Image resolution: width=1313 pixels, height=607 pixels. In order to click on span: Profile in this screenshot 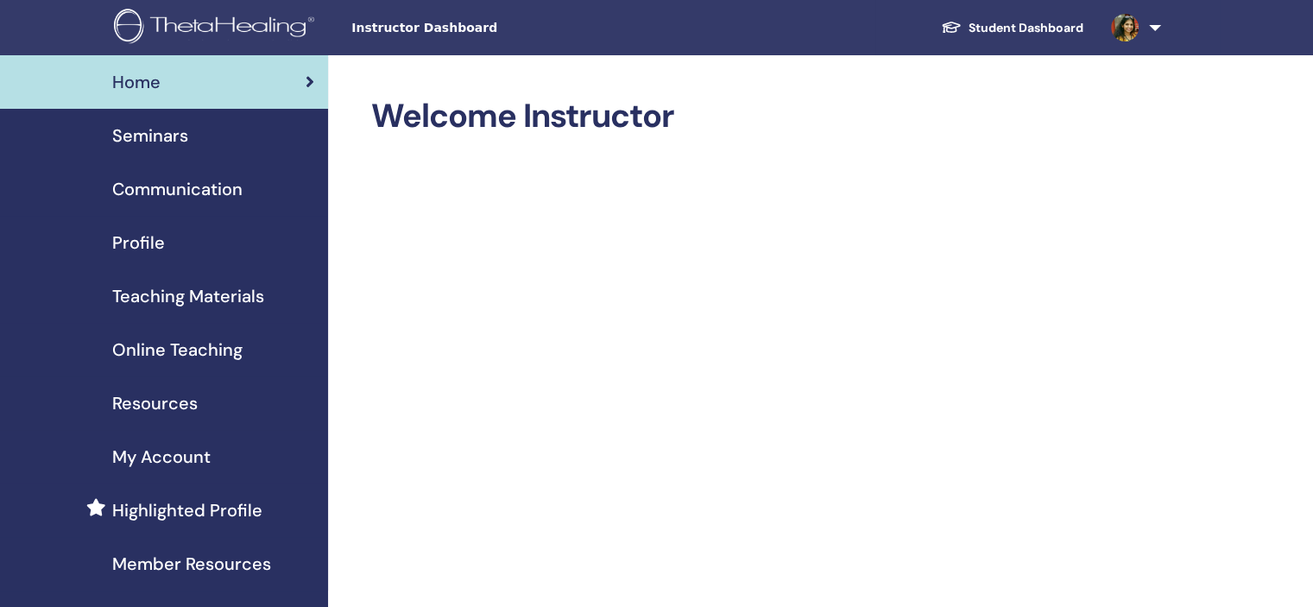, I will do `click(138, 243)`.